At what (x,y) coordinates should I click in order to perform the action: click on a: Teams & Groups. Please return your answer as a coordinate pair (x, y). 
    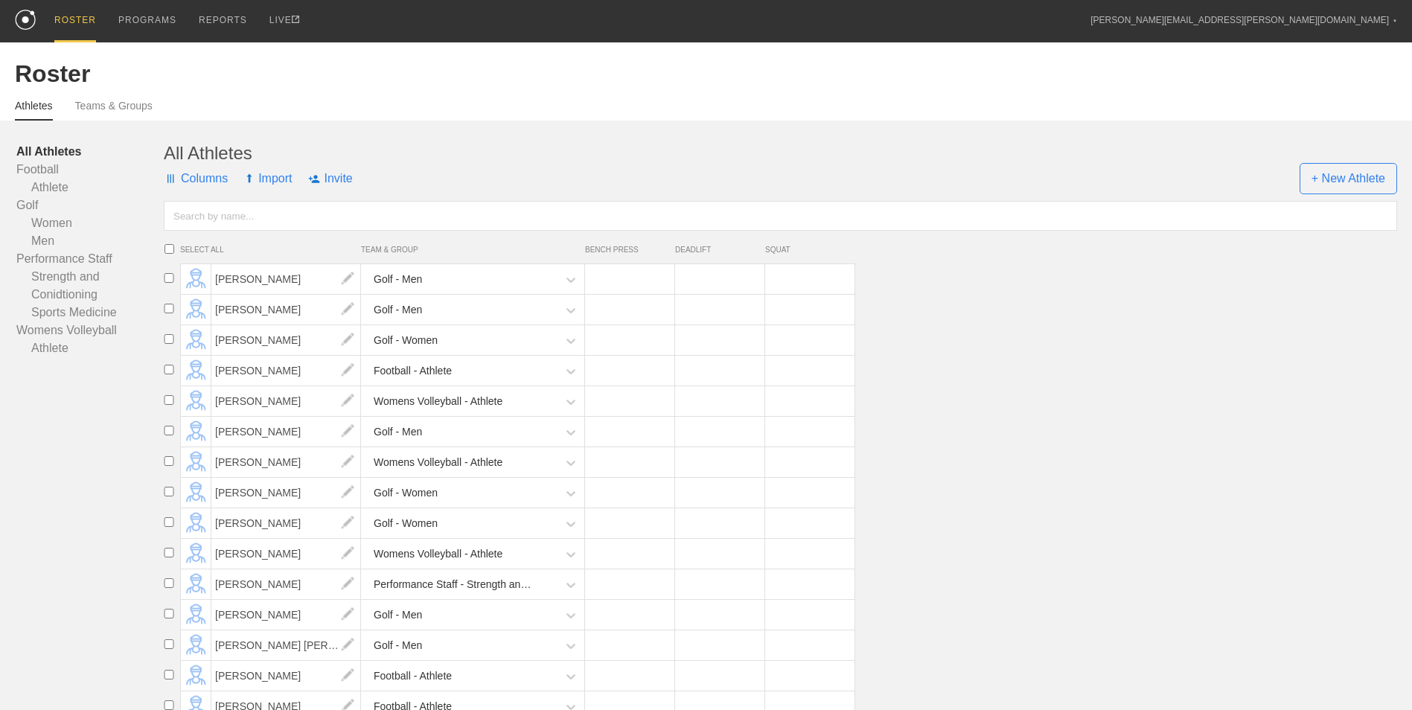
    Looking at the image, I should click on (114, 109).